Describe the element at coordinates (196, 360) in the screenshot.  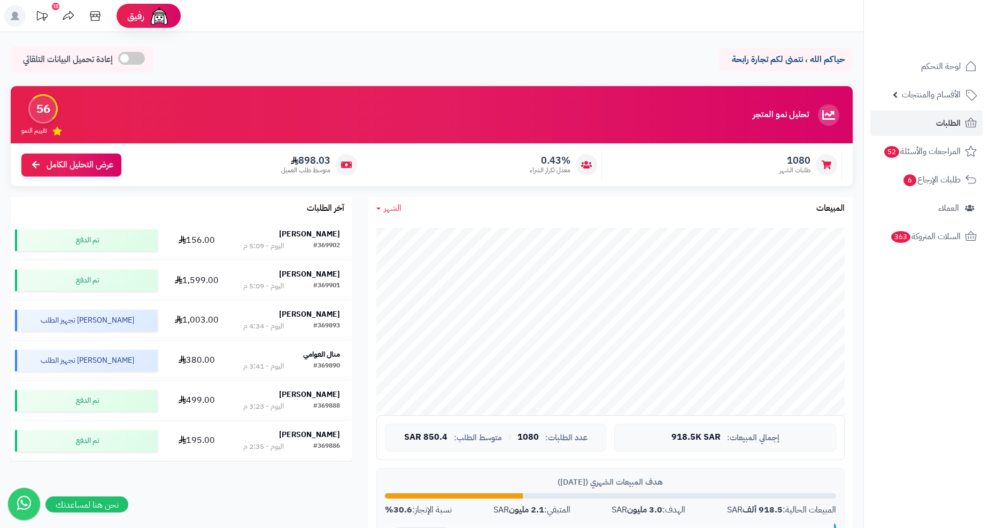
I see `td: 380.00` at that location.